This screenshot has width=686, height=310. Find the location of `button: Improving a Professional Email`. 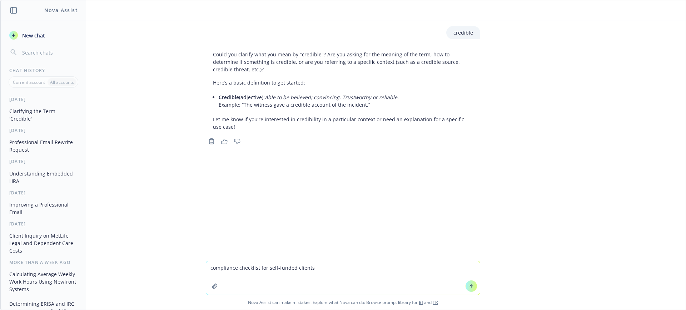

button: Improving a Professional Email is located at coordinates (43, 209).